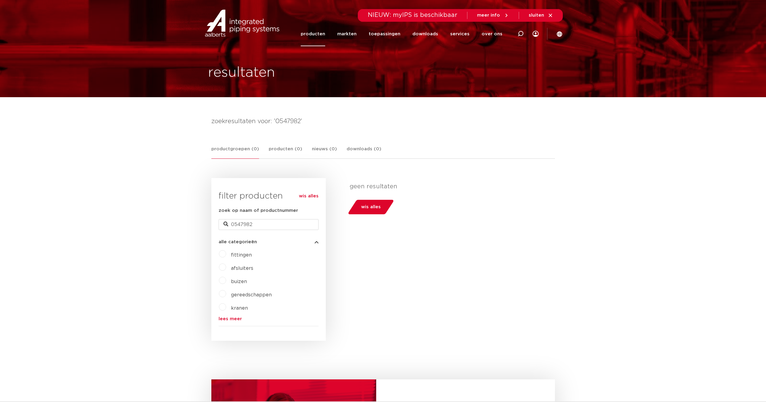 The height and width of the screenshot is (402, 766). Describe the element at coordinates (241, 255) in the screenshot. I see `a: fittingen` at that location.